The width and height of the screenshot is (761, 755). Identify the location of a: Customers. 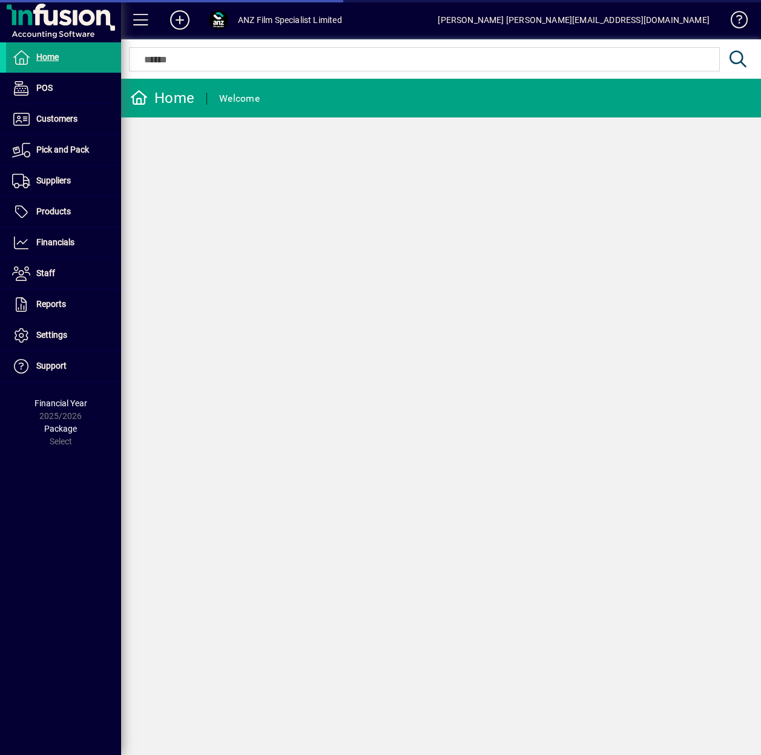
(64, 119).